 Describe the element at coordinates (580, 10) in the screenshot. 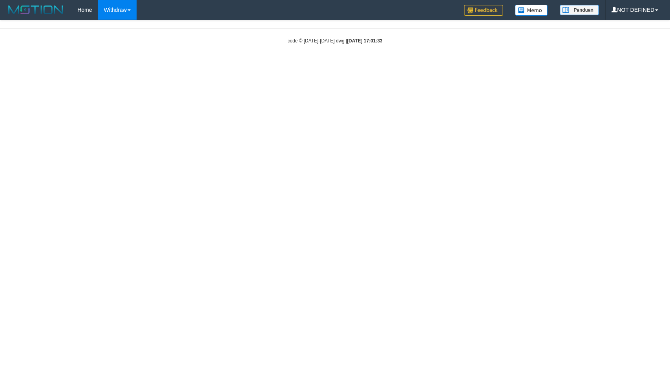

I see `img: panduan.png` at that location.